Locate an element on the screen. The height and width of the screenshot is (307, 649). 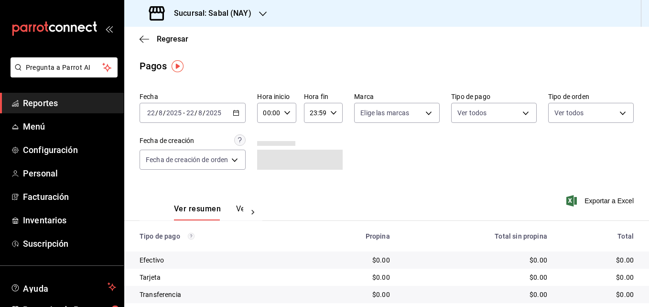
span: Personal is located at coordinates (69, 173).